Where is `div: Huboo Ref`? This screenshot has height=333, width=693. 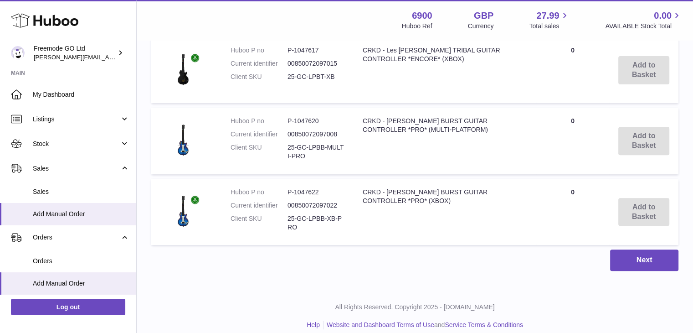
div: Huboo Ref is located at coordinates (417, 26).